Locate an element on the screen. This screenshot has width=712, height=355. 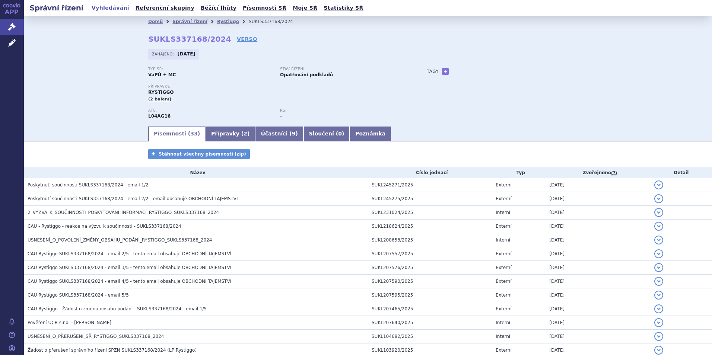
span: 2 is located at coordinates (245, 134).